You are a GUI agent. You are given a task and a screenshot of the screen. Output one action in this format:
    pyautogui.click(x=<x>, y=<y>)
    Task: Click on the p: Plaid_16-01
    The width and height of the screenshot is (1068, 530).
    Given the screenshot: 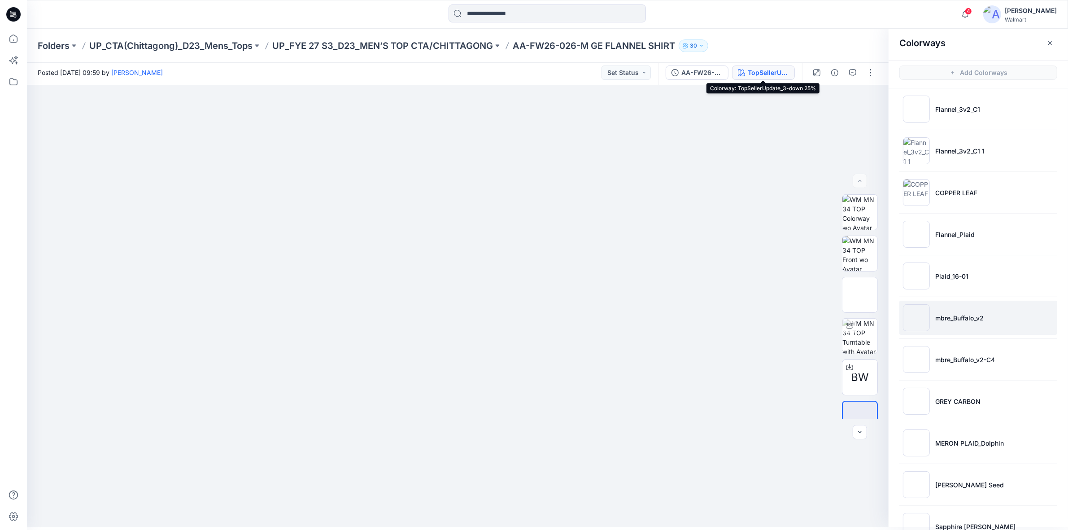 What is the action you would take?
    pyautogui.click(x=952, y=276)
    